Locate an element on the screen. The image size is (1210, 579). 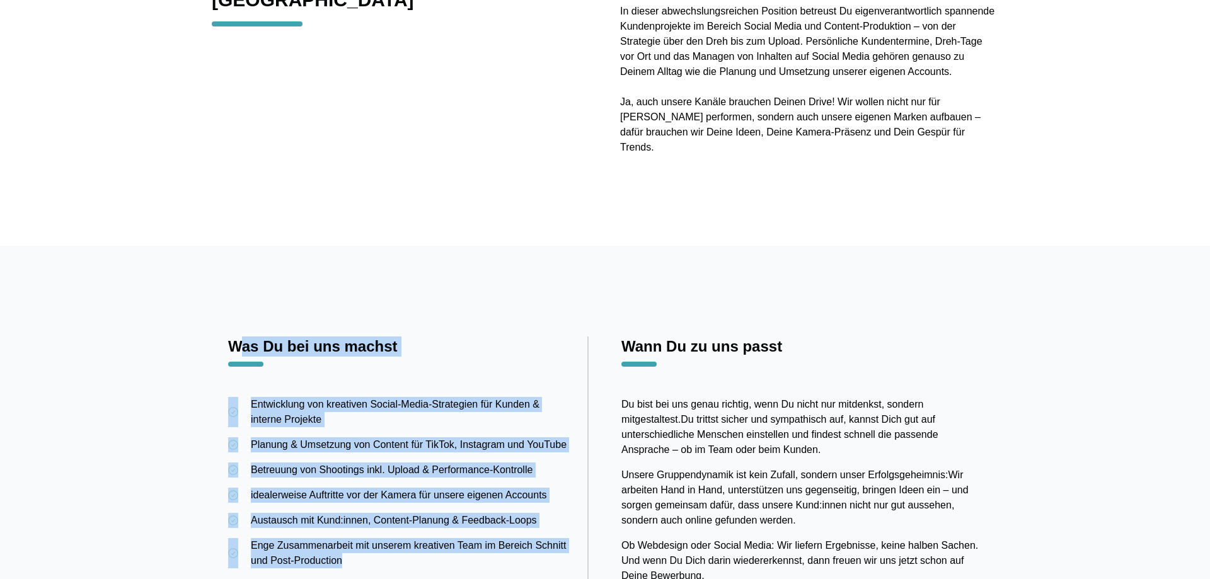
p: idealerweise Auftritte vor der Kamera für unsere eigenen Accounts is located at coordinates (399, 495).